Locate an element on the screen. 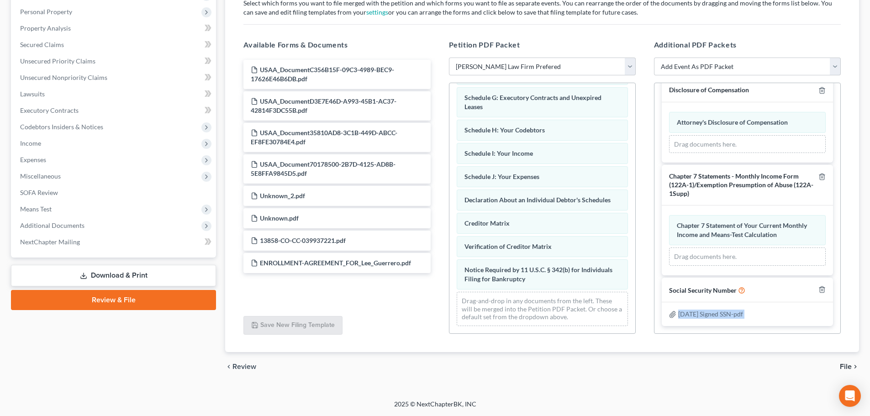  span: Unknown.pdf is located at coordinates (279, 218).